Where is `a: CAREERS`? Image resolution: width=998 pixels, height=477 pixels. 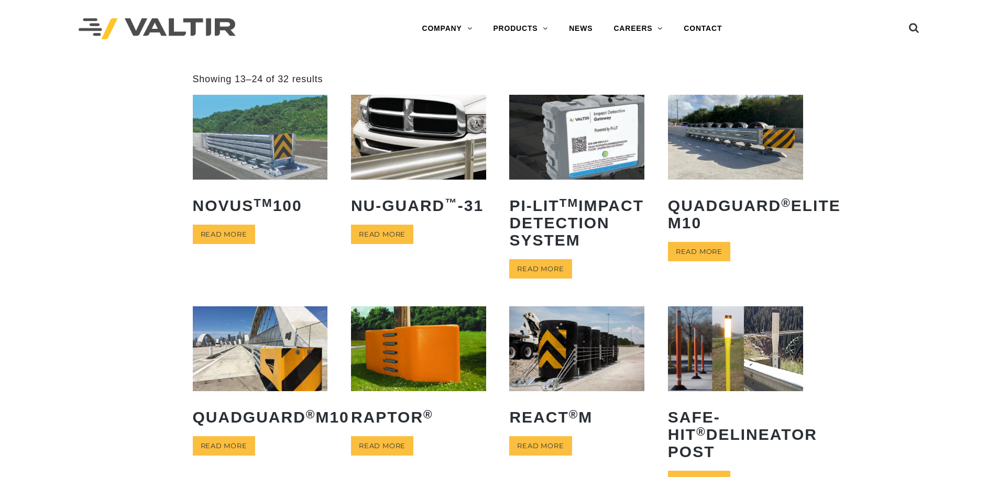 a: CAREERS is located at coordinates (638, 29).